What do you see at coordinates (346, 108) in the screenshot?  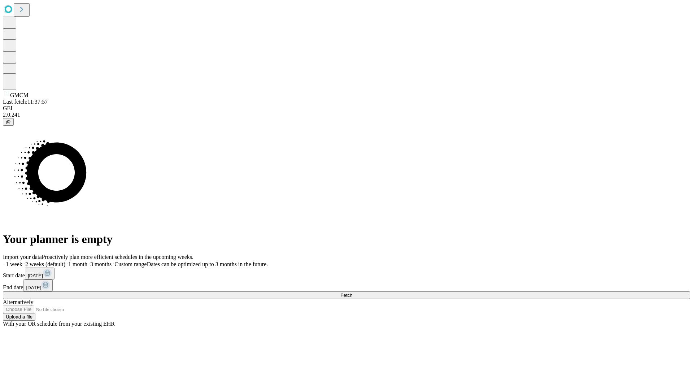 I see `div: GEI` at bounding box center [346, 108].